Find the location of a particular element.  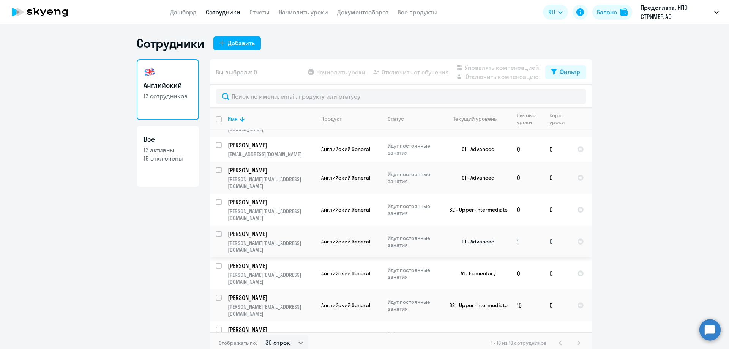

td: A1 - Elementary is located at coordinates (475, 273).